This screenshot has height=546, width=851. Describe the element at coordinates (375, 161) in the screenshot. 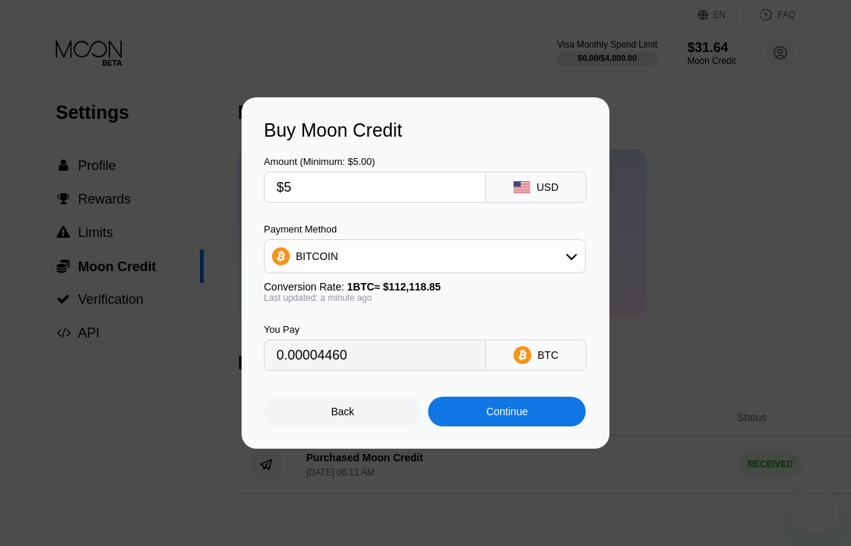

I see `div: Amount (Minimum: $5.00)` at that location.